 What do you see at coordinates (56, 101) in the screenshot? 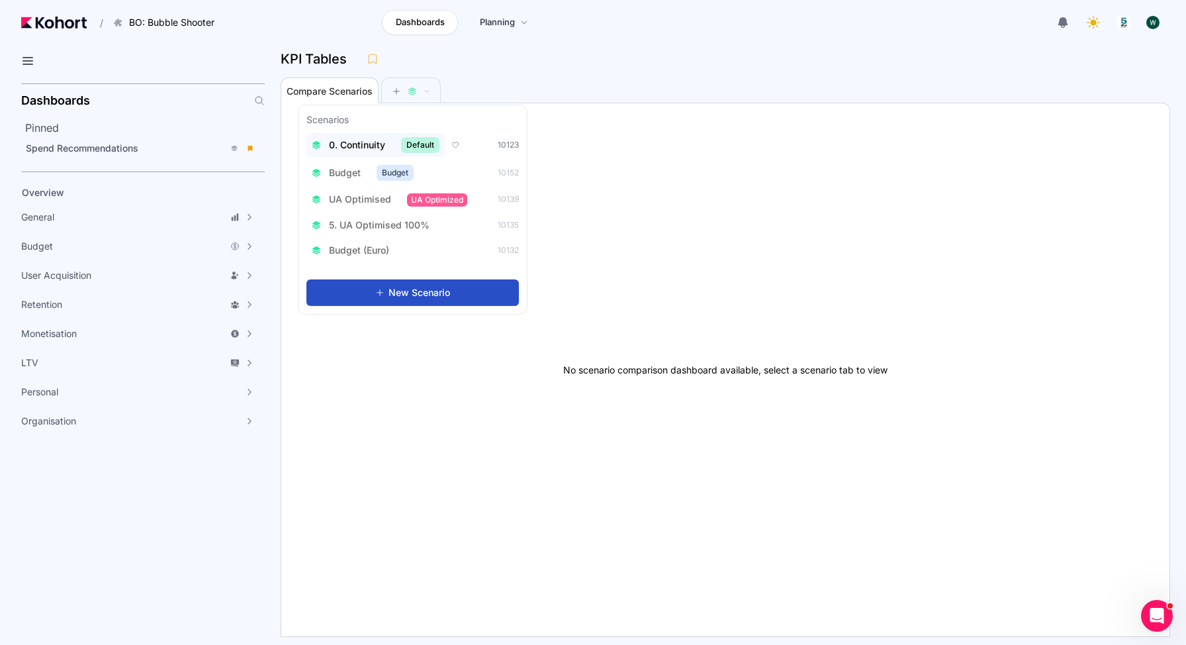
I see `h2: Dashboards` at bounding box center [56, 101].